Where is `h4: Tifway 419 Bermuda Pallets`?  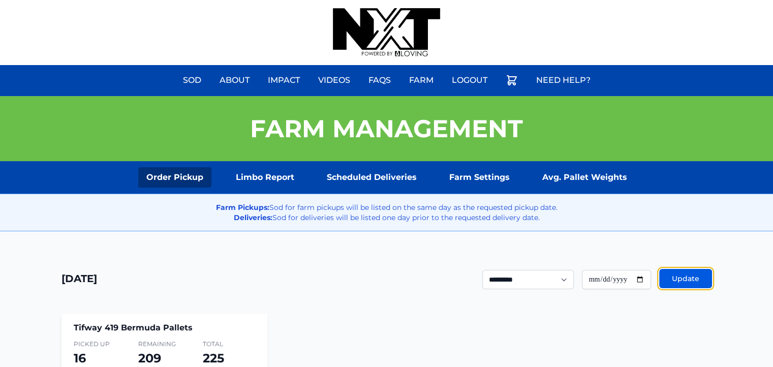 h4: Tifway 419 Bermuda Pallets is located at coordinates (164, 328).